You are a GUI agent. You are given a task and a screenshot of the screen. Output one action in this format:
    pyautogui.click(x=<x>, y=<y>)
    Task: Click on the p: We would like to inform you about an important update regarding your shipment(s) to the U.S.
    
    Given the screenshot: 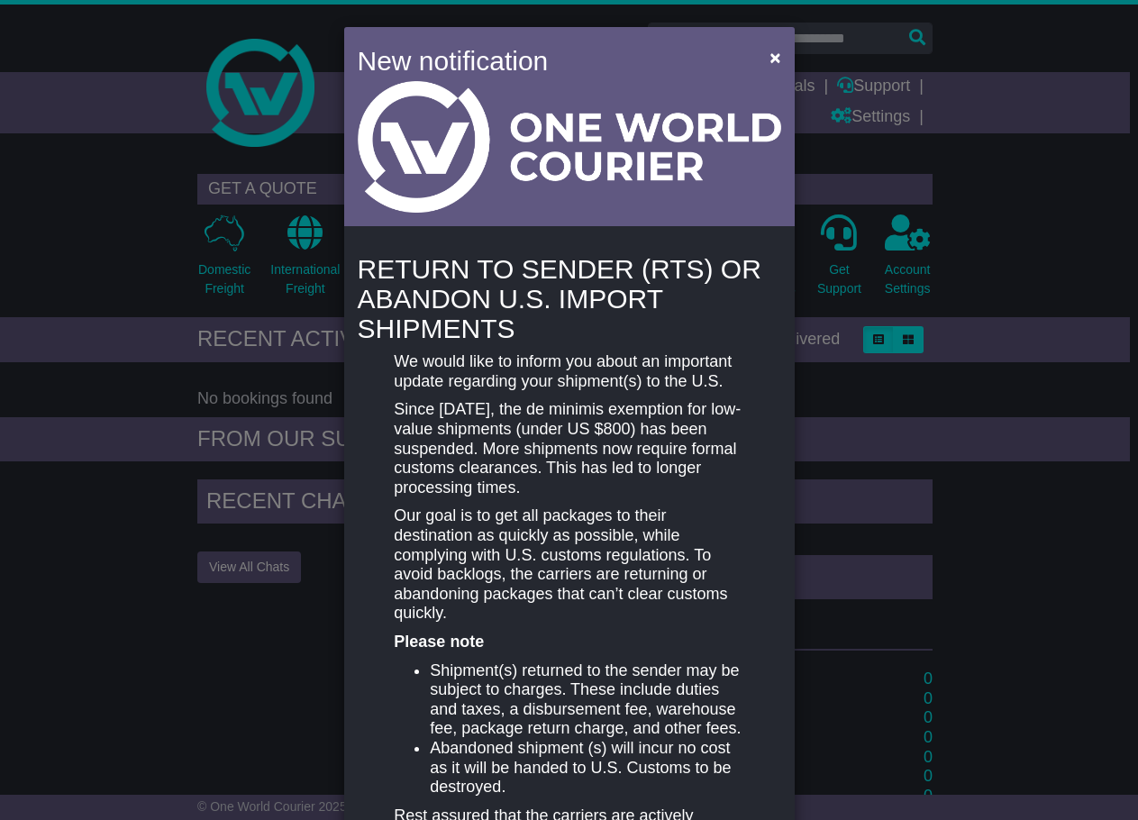 What is the action you would take?
    pyautogui.click(x=568, y=371)
    